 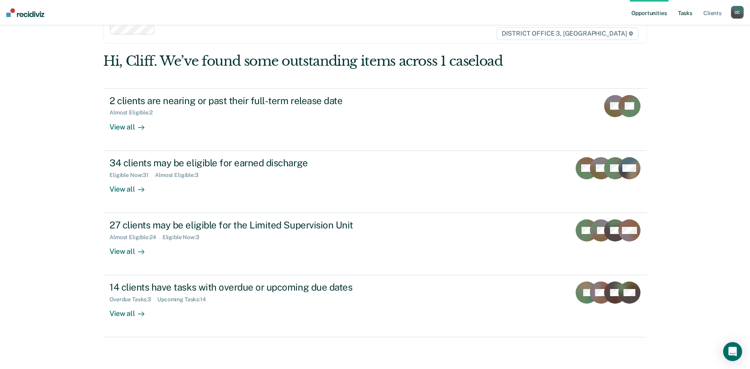 What do you see at coordinates (133, 299) in the screenshot?
I see `div: Overdue Tasks : 3` at bounding box center [133, 299].